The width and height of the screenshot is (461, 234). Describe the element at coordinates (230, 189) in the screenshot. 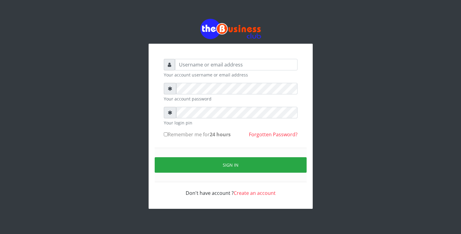

I see `div: Don't have account ?` at that location.